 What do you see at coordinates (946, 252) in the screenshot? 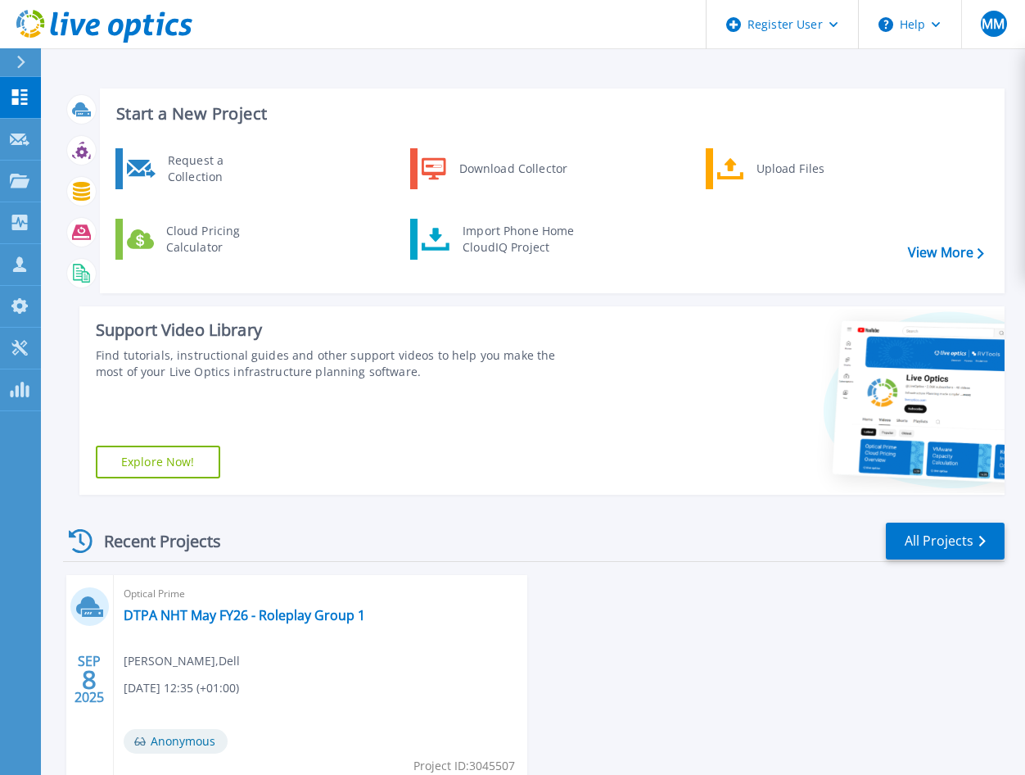
I see `a: View More` at bounding box center [946, 252].